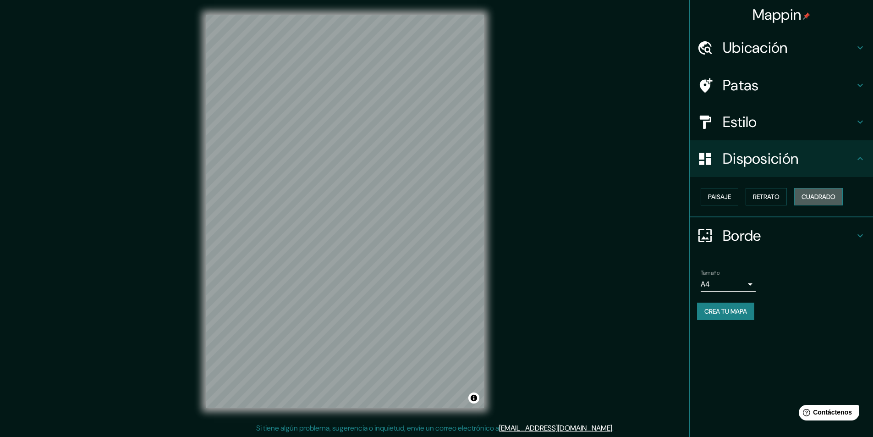 This screenshot has height=437, width=873. I want to click on font: Crea tu mapa, so click(725, 311).